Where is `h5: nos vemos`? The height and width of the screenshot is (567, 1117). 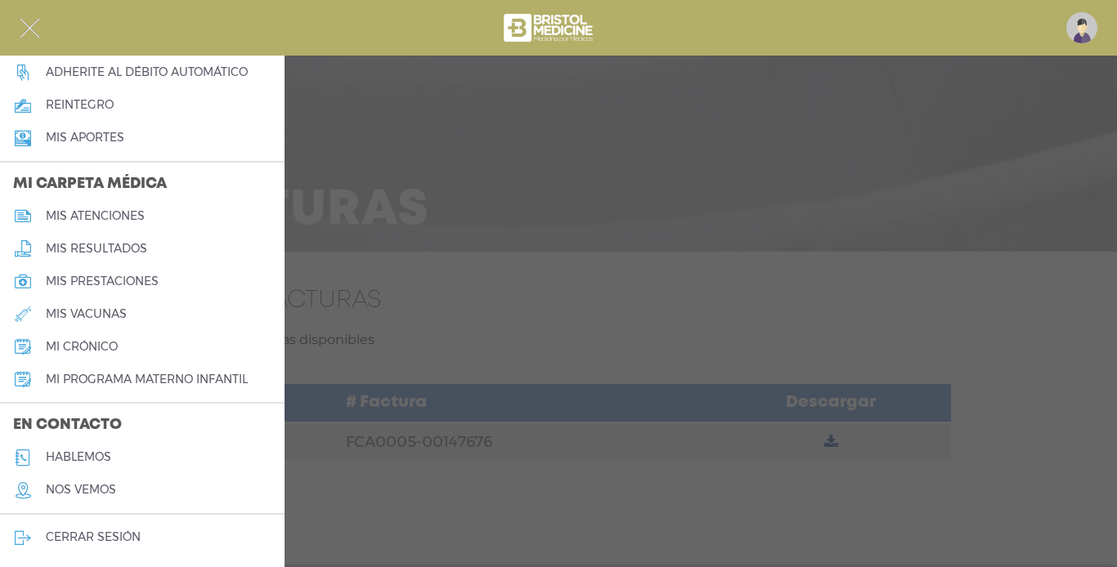
h5: nos vemos is located at coordinates (81, 490).